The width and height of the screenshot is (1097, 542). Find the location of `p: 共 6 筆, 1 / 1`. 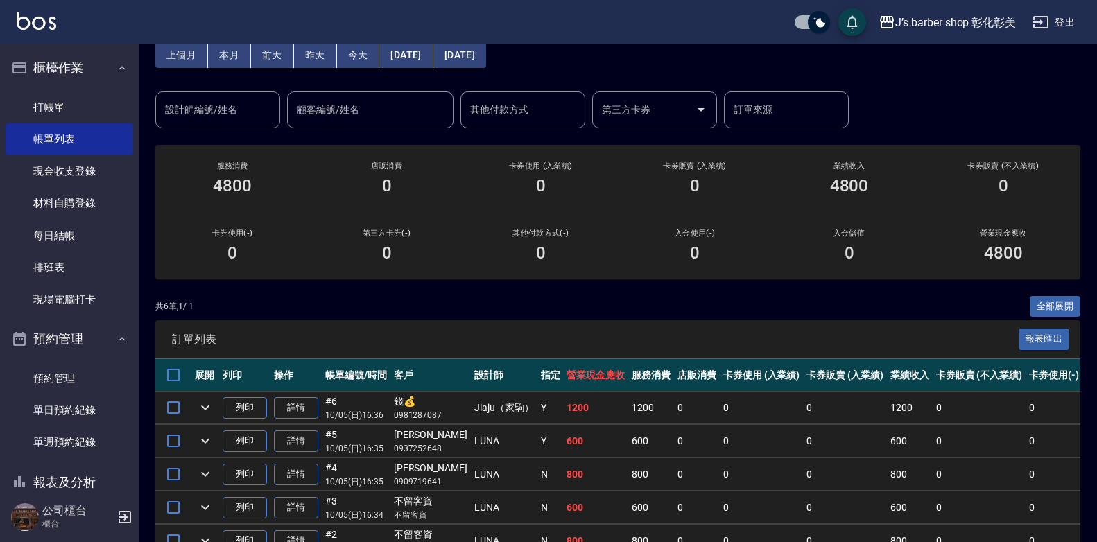

p: 共 6 筆, 1 / 1 is located at coordinates (174, 306).